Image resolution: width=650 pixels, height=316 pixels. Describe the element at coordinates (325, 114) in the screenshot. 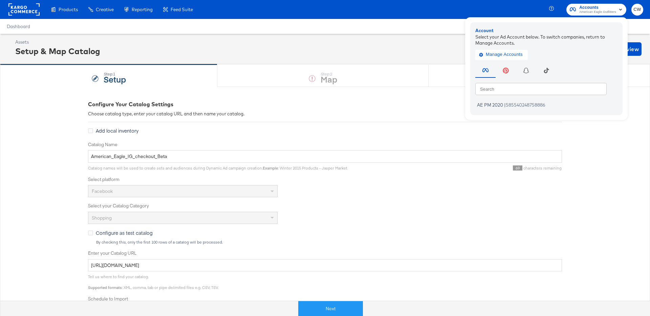

I see `div: Choose catalog type, enter your catalog URL and then name your catalog.` at that location.